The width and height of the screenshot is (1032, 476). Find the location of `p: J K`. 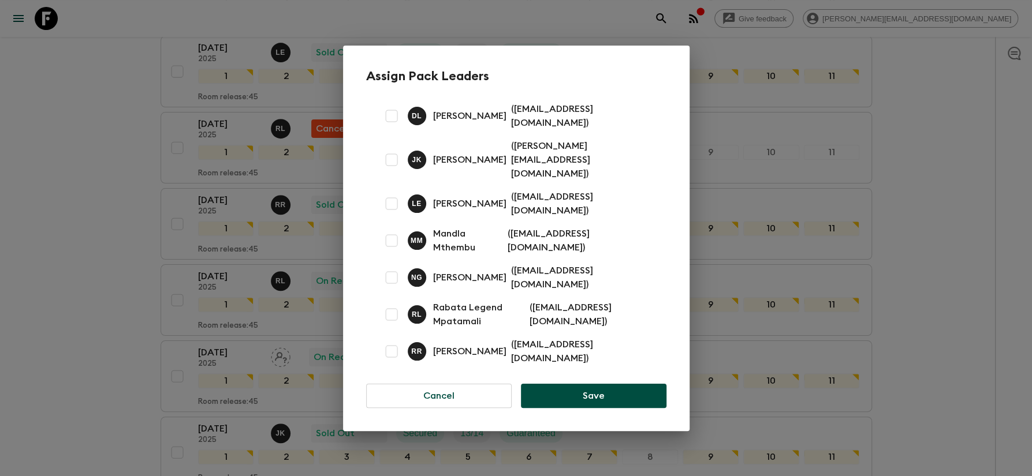

p: J K is located at coordinates (416, 160).